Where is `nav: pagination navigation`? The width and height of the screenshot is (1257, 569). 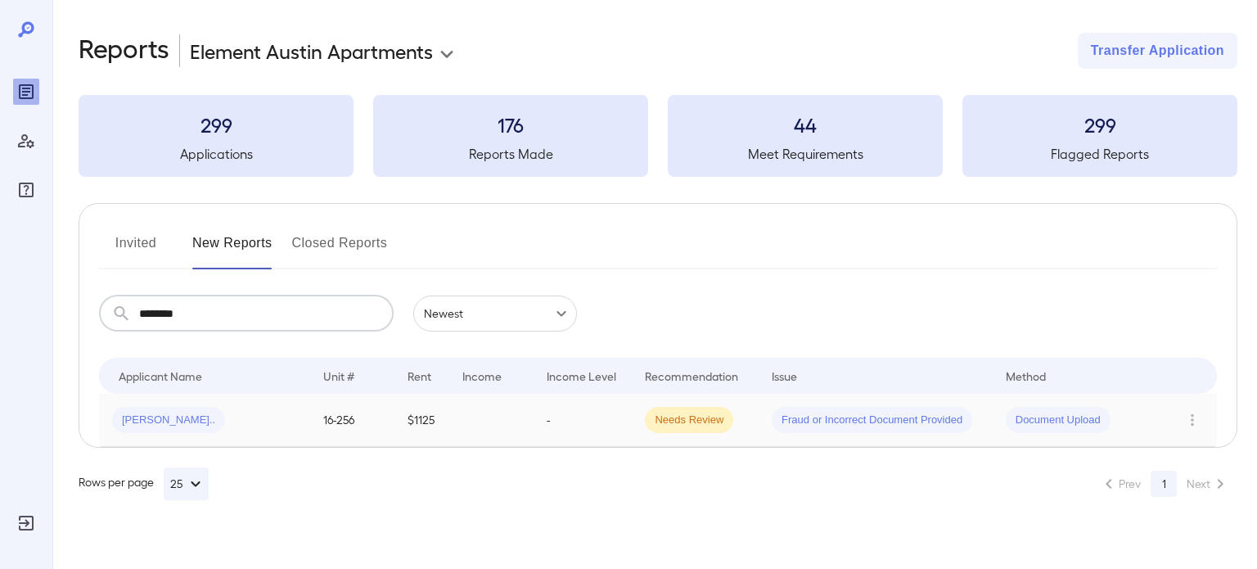 nav: pagination navigation is located at coordinates (1165, 484).